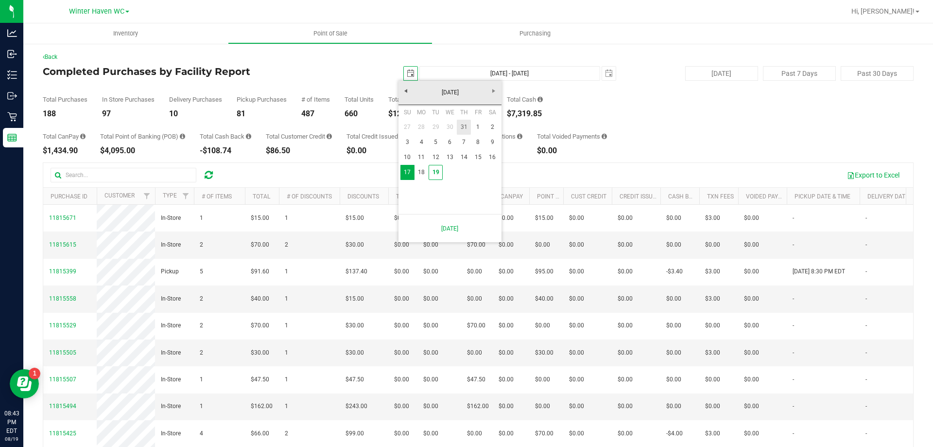  Describe the element at coordinates (492, 142) in the screenshot. I see `a: 9` at that location.